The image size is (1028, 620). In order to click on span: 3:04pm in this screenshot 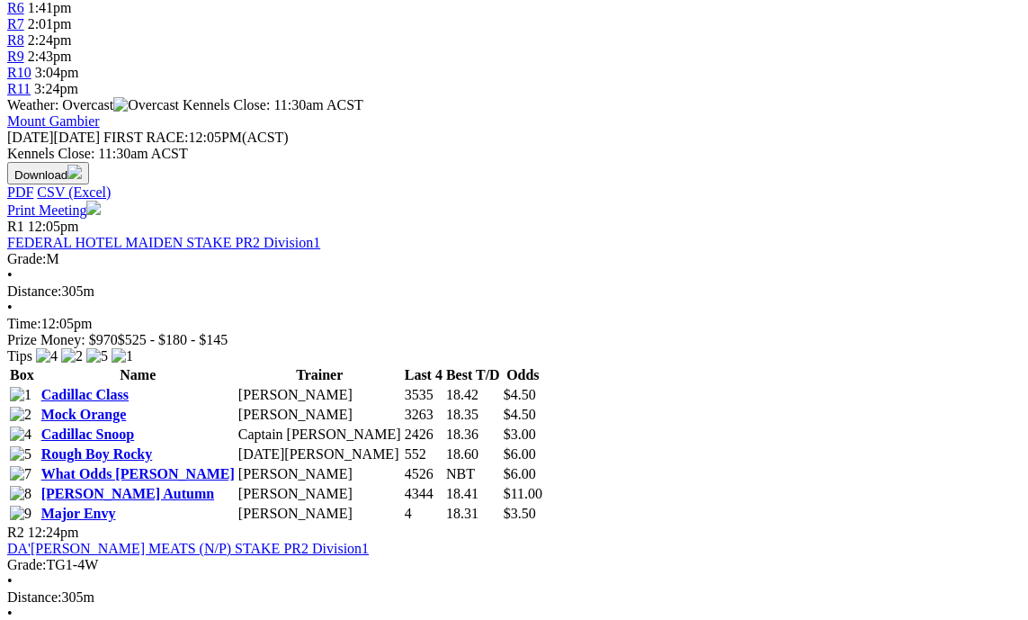, I will do `click(57, 72)`.